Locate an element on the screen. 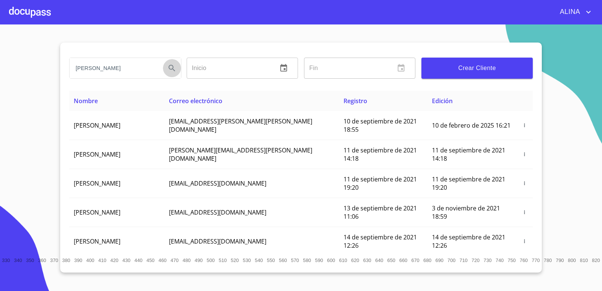 The image size is (602, 291). span: 480 is located at coordinates (186, 260).